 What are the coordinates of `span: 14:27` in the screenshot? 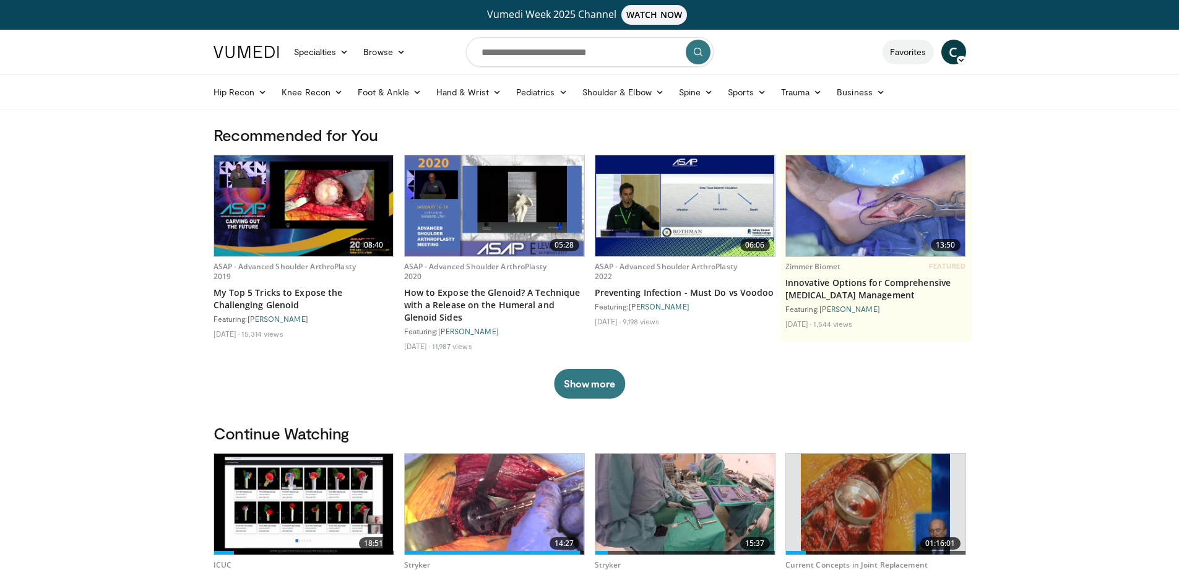 It's located at (564, 543).